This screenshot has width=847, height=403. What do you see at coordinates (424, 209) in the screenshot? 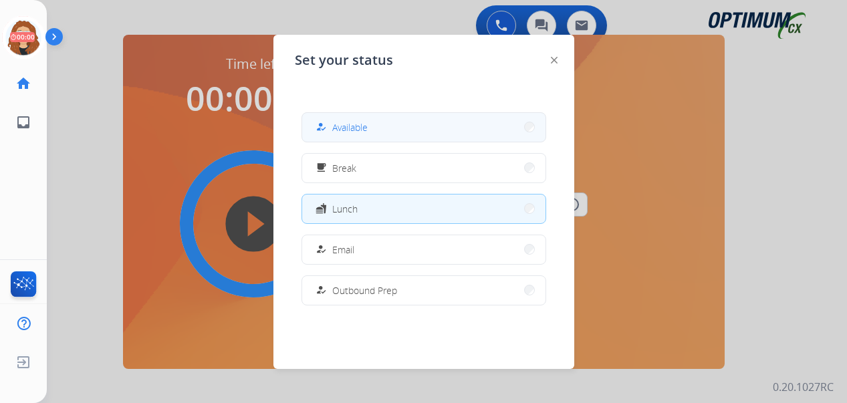
I see `button: Lunch` at bounding box center [424, 209].